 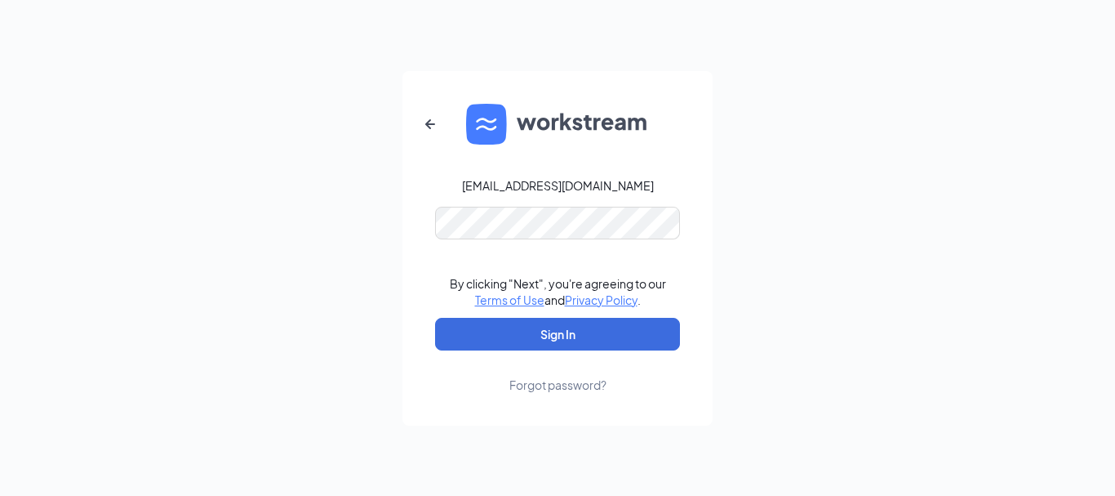 What do you see at coordinates (430, 124) in the screenshot?
I see `button: ArrowLeftNew` at bounding box center [430, 124].